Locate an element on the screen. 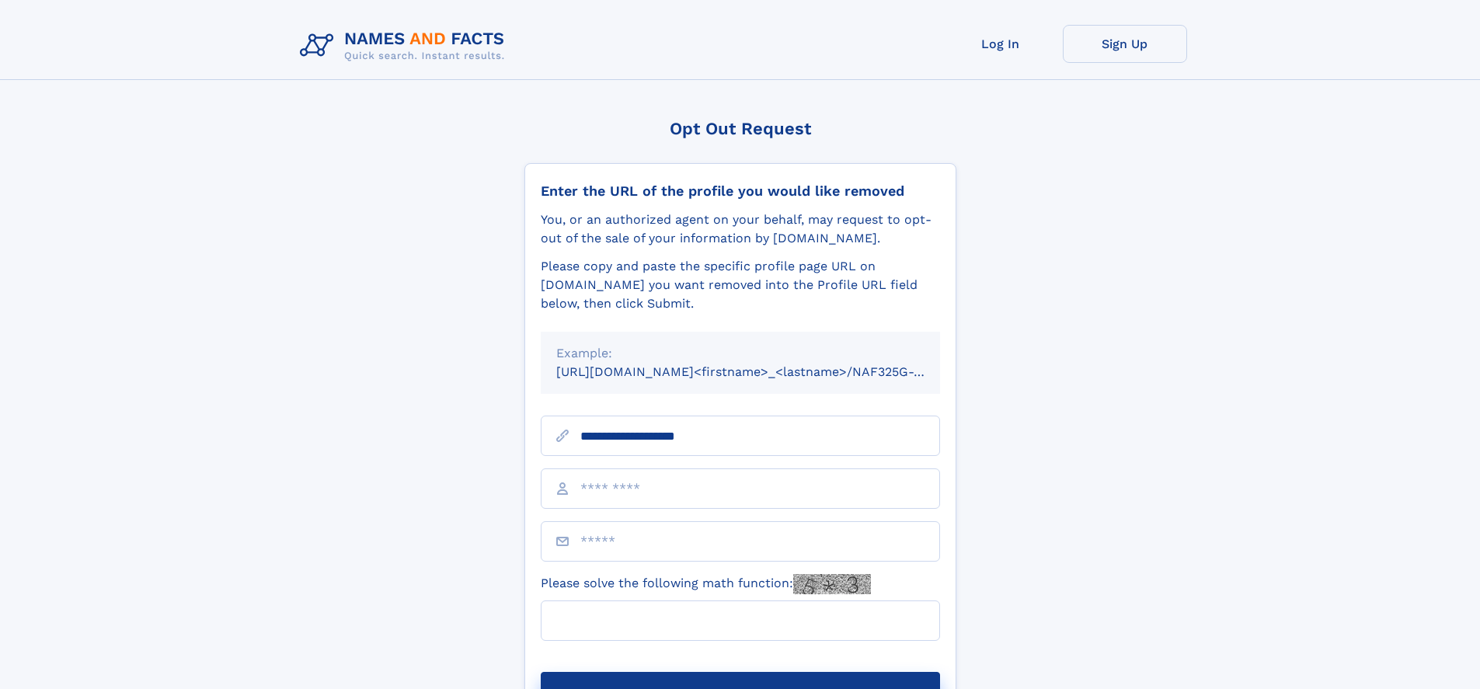  div: You, or an authorized agent on your behalf, may request to opt-out of the sale of your informatio... is located at coordinates (741, 229).